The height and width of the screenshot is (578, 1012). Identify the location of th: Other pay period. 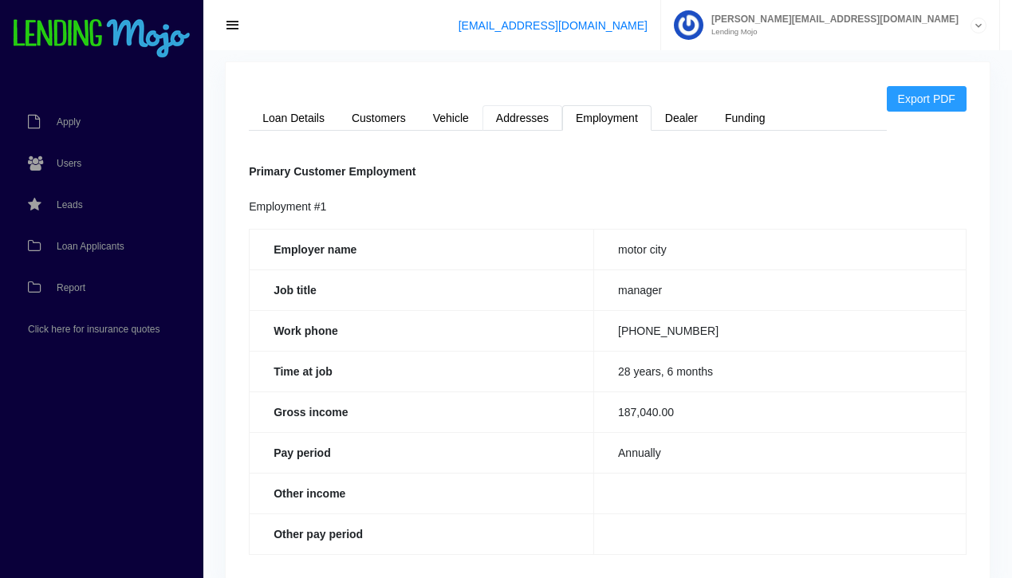
(422, 533).